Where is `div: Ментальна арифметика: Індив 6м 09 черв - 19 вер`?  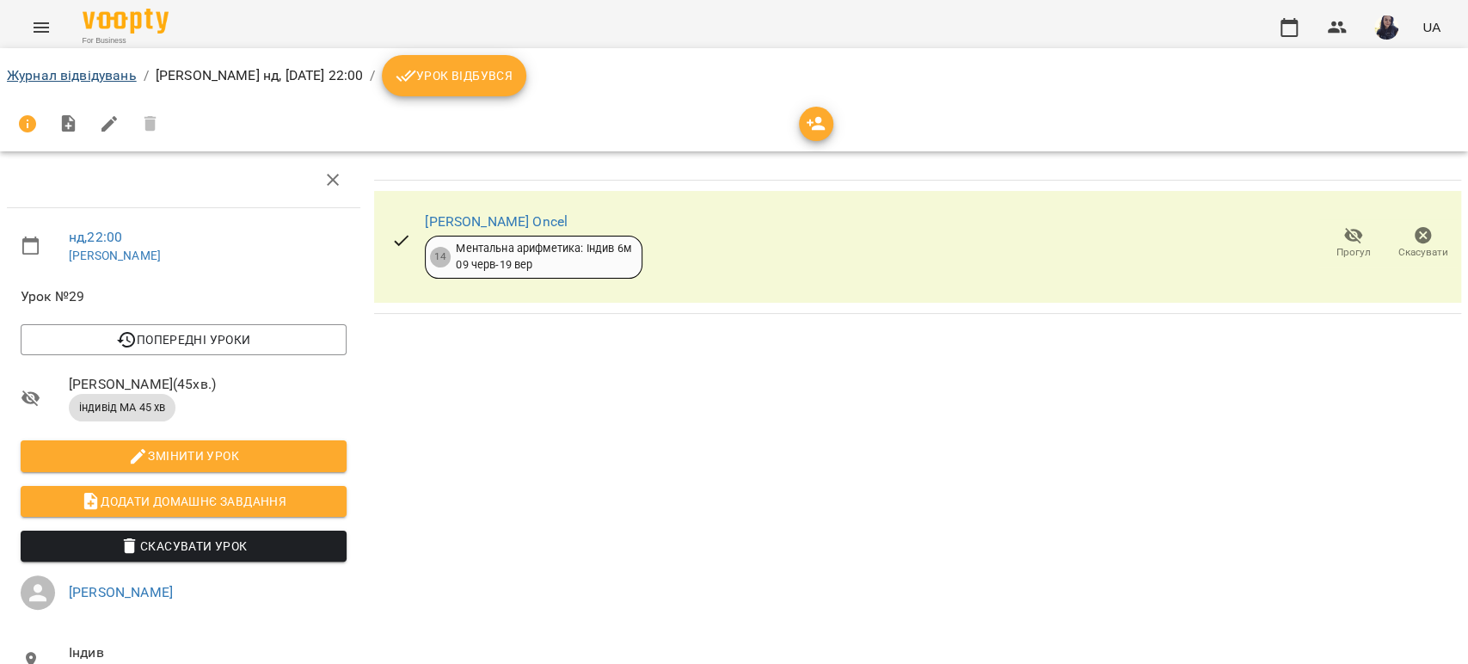
div: Ментальна арифметика: Індив 6м 09 черв - 19 вер is located at coordinates (543, 256).